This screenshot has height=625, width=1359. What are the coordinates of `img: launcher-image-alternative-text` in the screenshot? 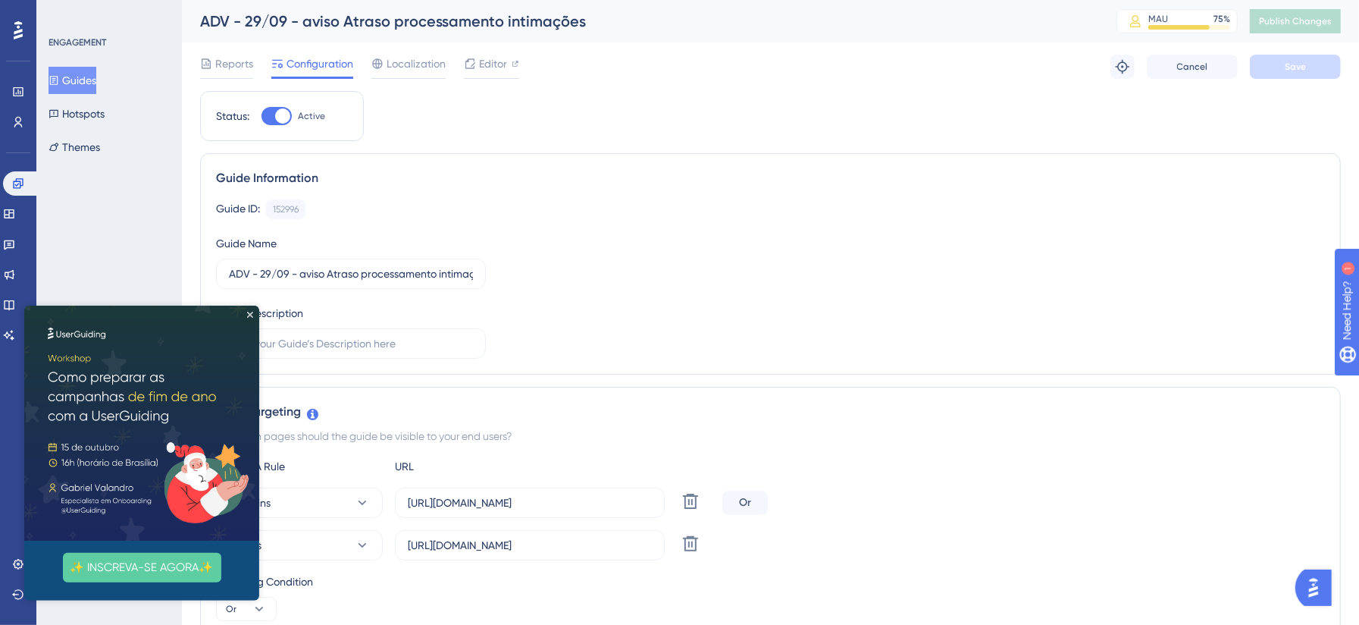 It's located at (18, 23).